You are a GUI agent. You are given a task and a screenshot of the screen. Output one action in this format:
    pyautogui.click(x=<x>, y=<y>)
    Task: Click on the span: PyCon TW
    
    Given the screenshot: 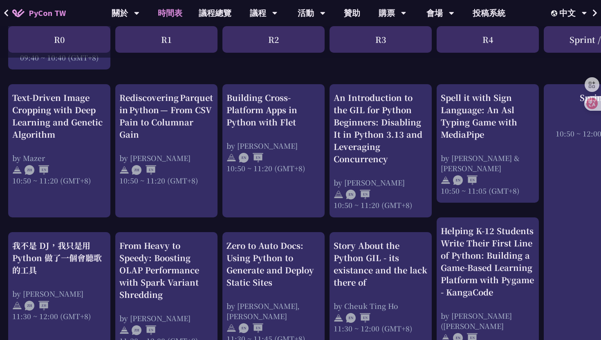 What is the action you would take?
    pyautogui.click(x=47, y=13)
    